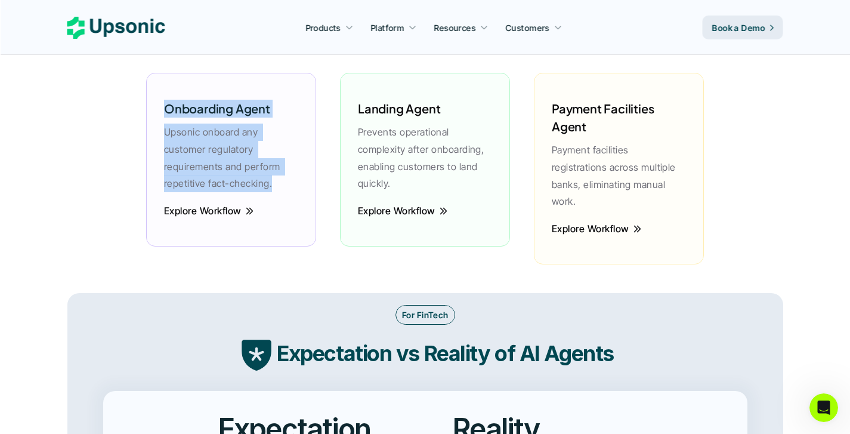 This screenshot has width=850, height=434. Describe the element at coordinates (231, 157) in the screenshot. I see `p: Upsonic onboard any customer regulatory requirements and perform repetitive fact-checking.` at that location.